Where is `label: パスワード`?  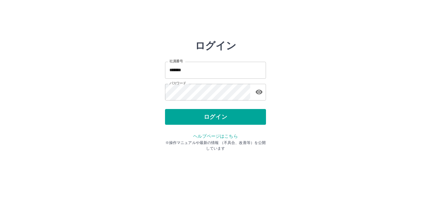 label: パスワード is located at coordinates (178, 83).